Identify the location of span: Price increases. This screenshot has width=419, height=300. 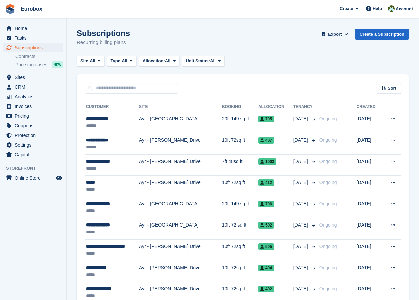
(31, 65).